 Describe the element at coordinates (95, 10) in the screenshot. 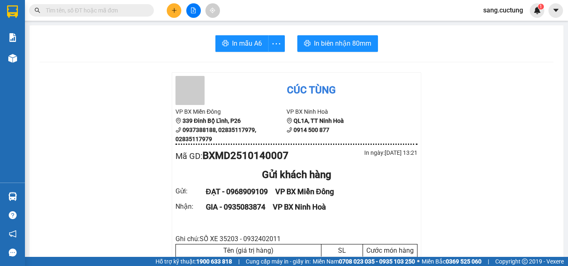

I see `input: Tìm tên, số ĐT hoặc mã đơn` at that location.